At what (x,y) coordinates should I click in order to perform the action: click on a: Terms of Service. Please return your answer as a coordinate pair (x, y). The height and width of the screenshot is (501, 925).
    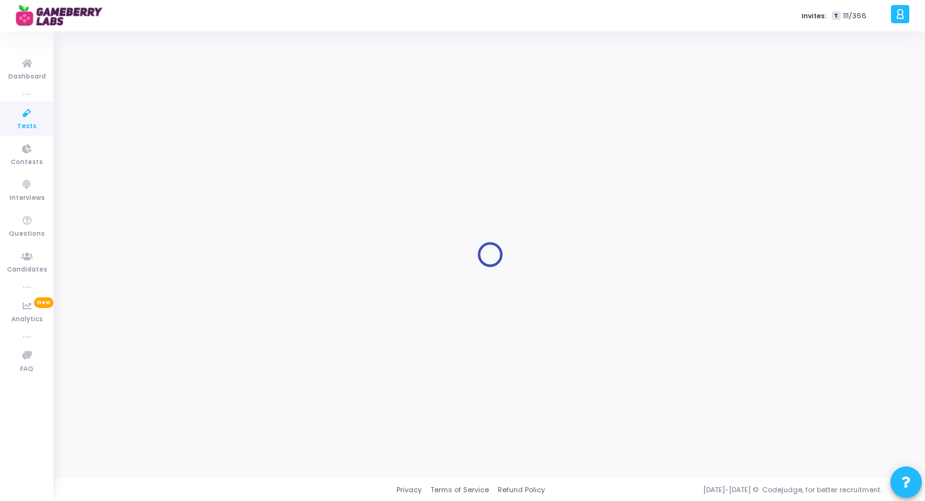
    Looking at the image, I should click on (459, 490).